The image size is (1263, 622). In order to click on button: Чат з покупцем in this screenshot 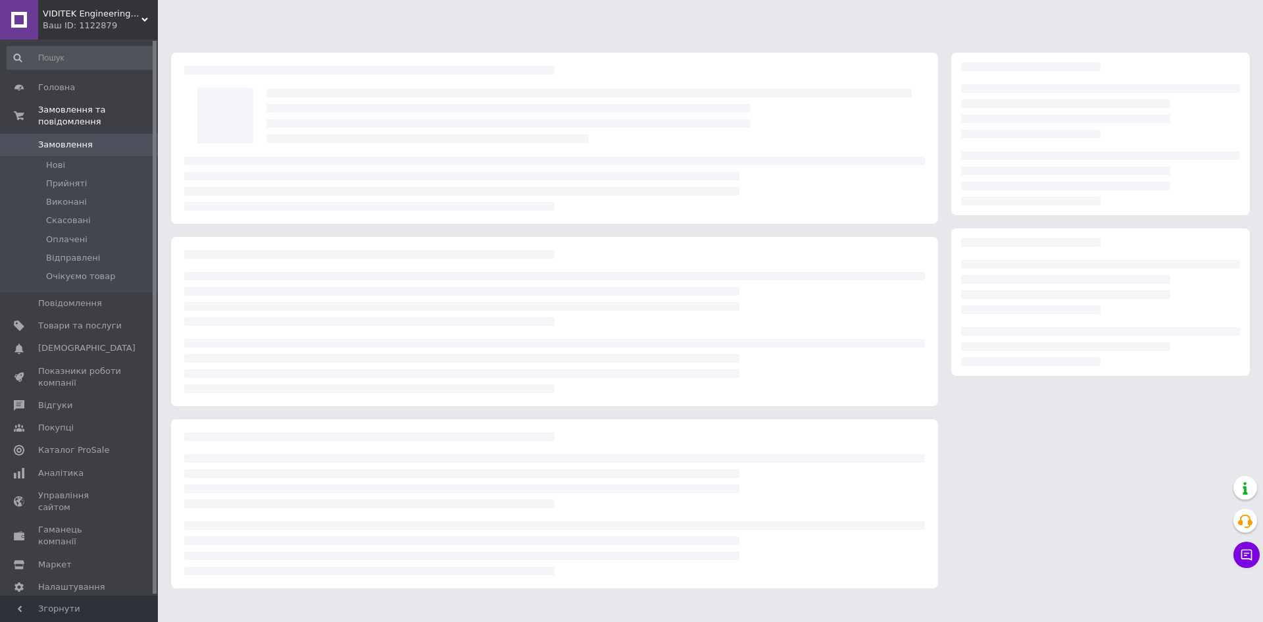, I will do `click(1246, 554)`.